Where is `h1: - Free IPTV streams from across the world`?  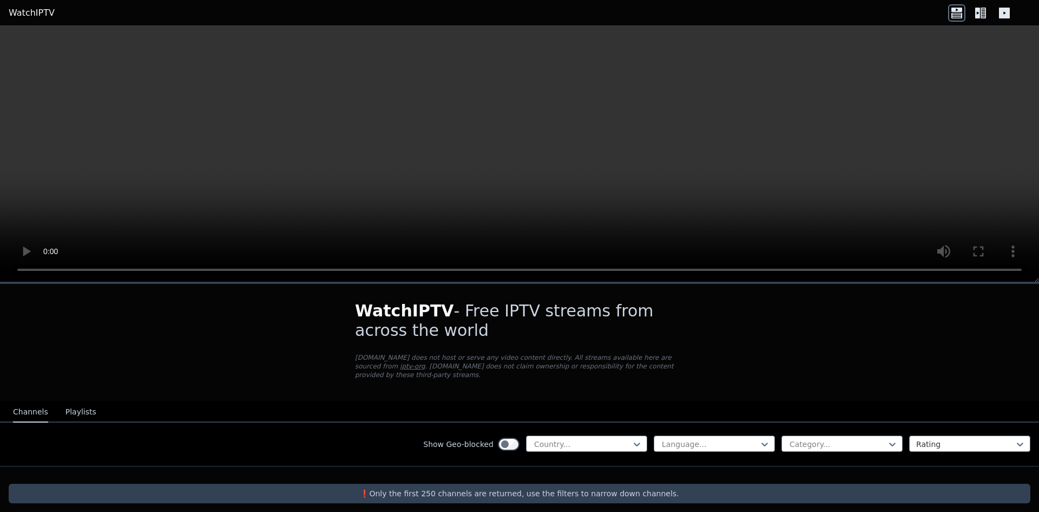 h1: - Free IPTV streams from across the world is located at coordinates (520, 321).